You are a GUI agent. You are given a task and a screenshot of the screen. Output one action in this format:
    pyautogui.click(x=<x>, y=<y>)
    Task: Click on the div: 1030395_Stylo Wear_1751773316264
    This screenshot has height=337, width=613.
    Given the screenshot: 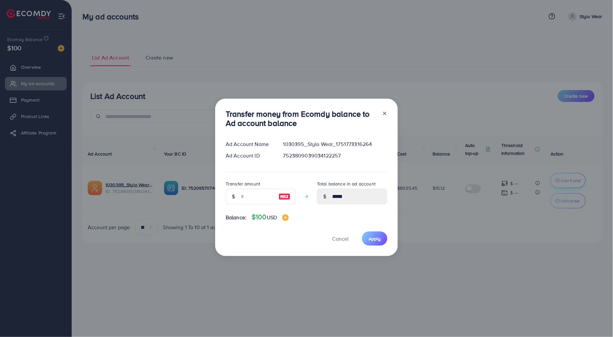 What is the action you would take?
    pyautogui.click(x=335, y=144)
    